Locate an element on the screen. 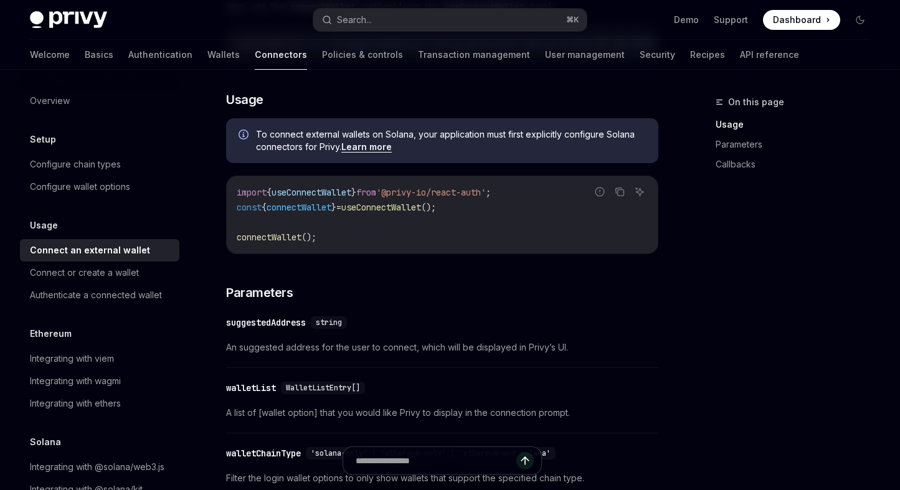  a: Wallets is located at coordinates (224, 55).